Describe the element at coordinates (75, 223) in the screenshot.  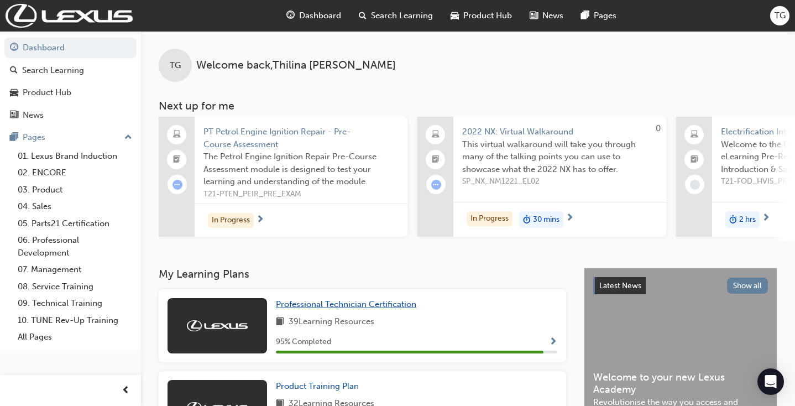
I see `a: 05. Parts21 Certification` at that location.